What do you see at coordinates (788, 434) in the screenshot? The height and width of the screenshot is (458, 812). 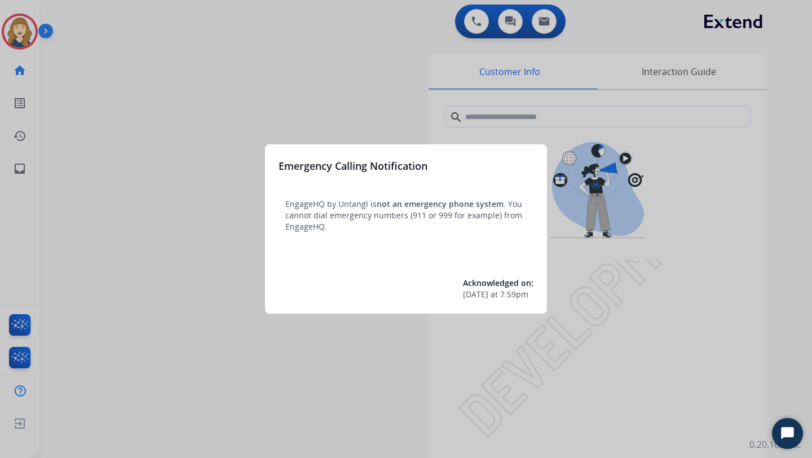 I see `svg: Open Chat` at bounding box center [788, 434].